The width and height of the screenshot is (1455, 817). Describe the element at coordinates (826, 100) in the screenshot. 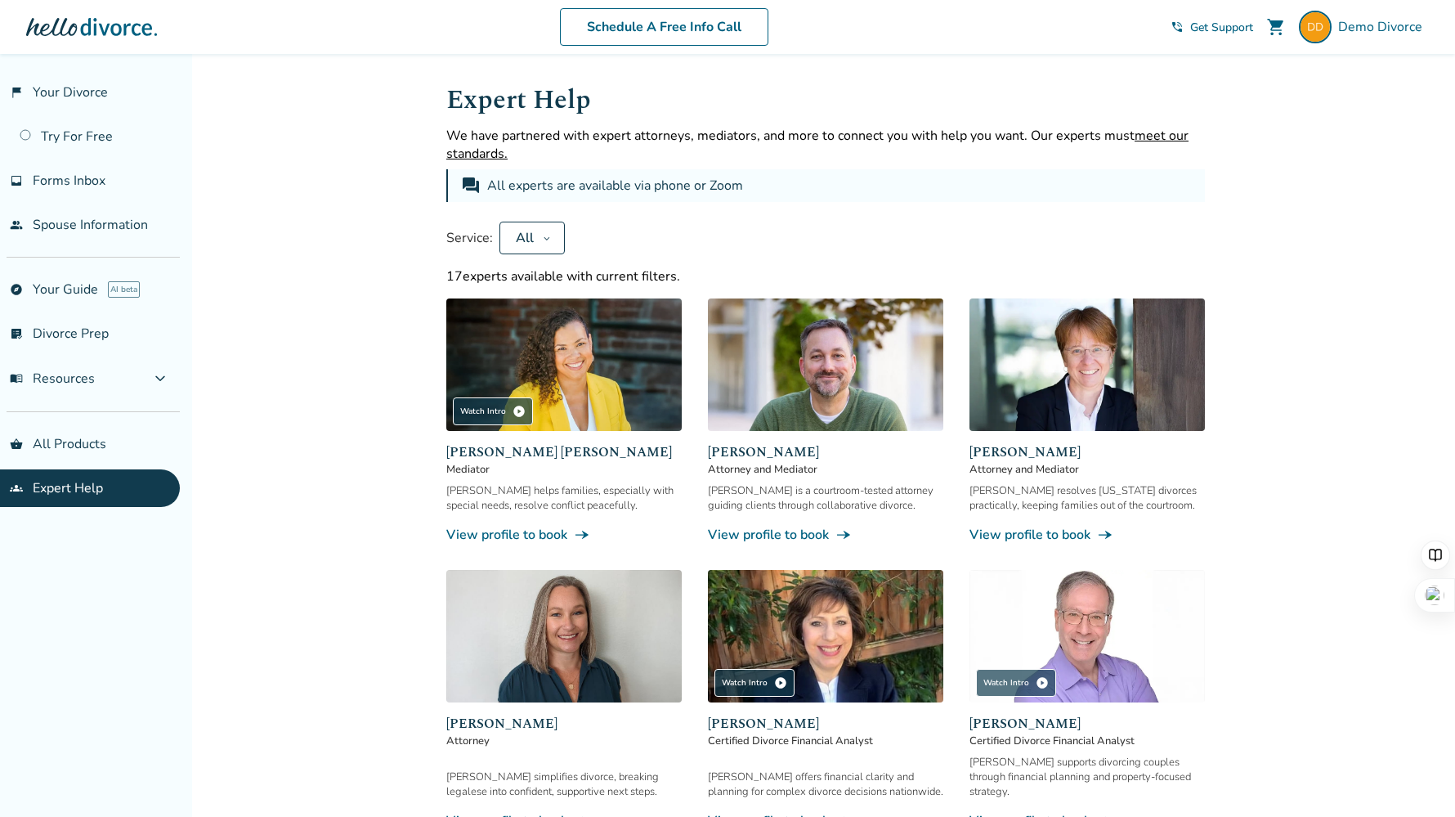

I see `h1: Expert Help` at that location.